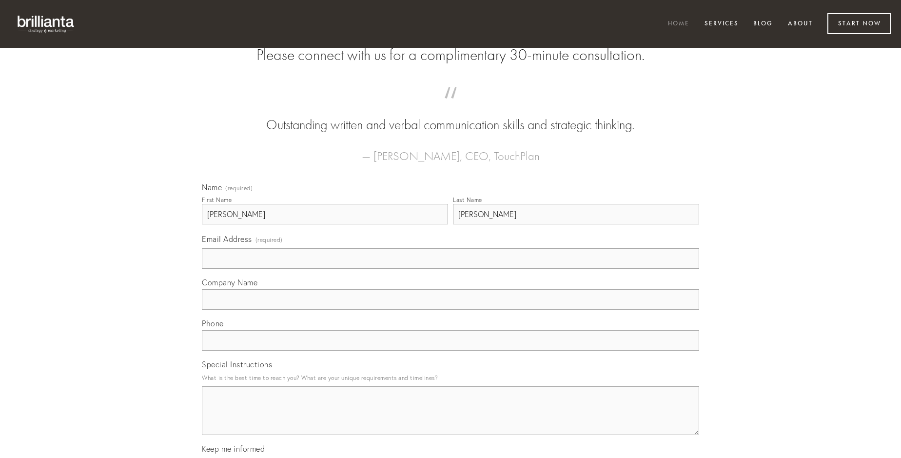  What do you see at coordinates (763, 24) in the screenshot?
I see `a: Blog` at bounding box center [763, 24].